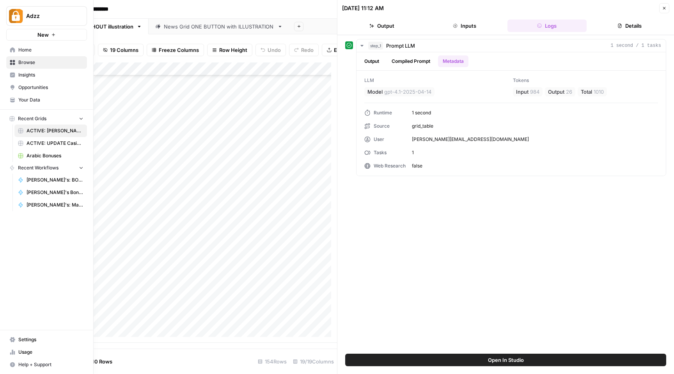 The height and width of the screenshot is (374, 674). I want to click on button: Help + Support, so click(46, 365).